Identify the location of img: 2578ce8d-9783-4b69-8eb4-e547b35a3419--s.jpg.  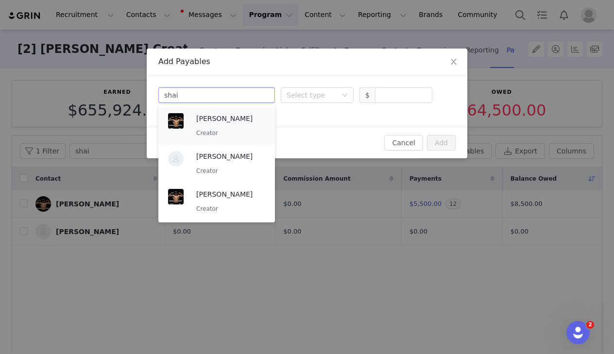
(176, 121).